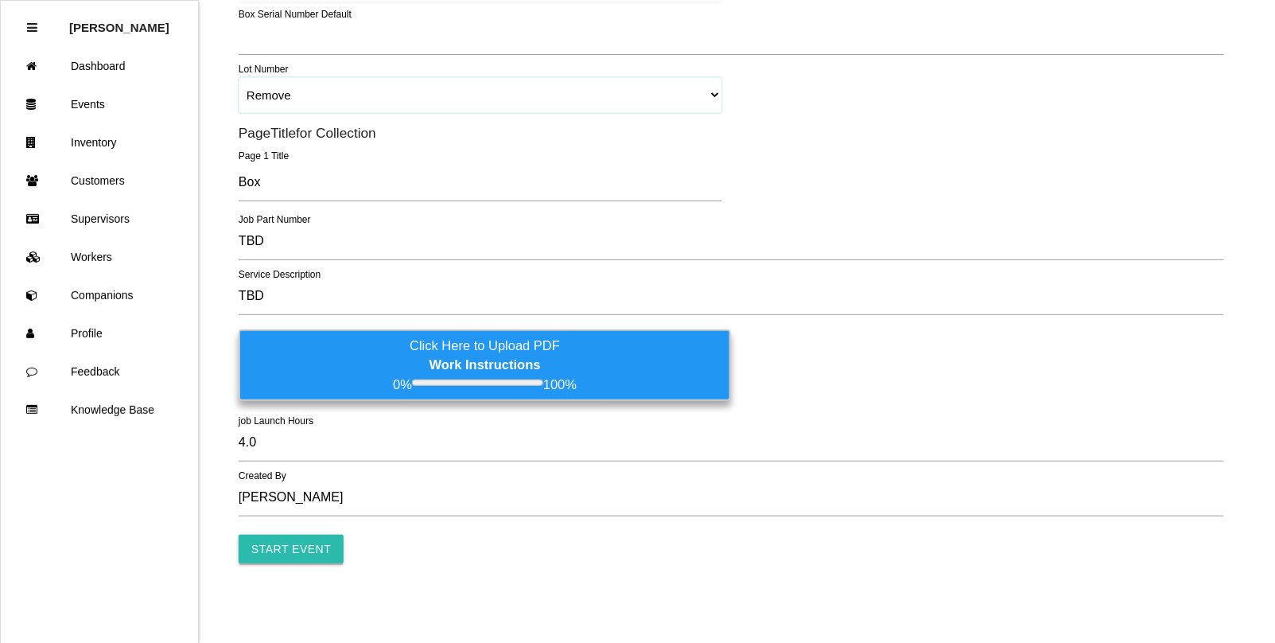  What do you see at coordinates (99, 333) in the screenshot?
I see `a: Profile` at bounding box center [99, 333].